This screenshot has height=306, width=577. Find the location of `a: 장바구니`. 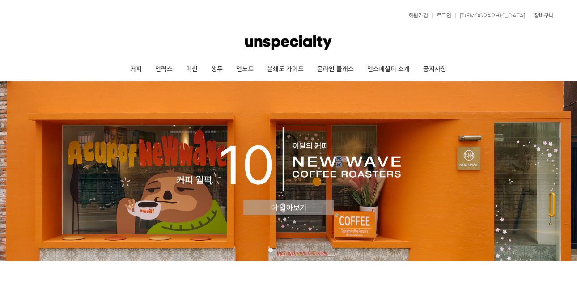

a: 장바구니 is located at coordinates (542, 16).